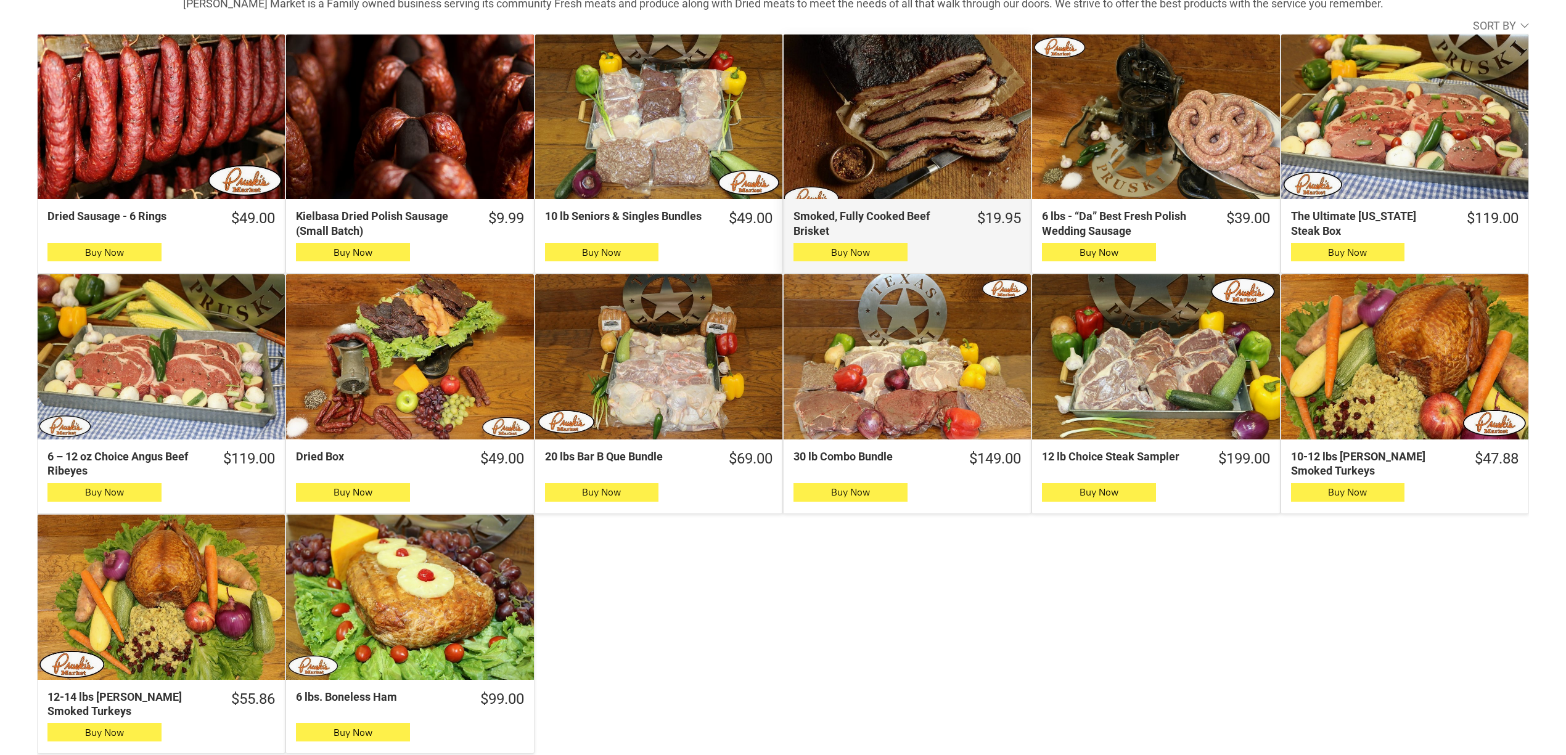 The width and height of the screenshot is (1566, 755). I want to click on div: Smoked, Fully Cooked Beef Brisket, so click(874, 223).